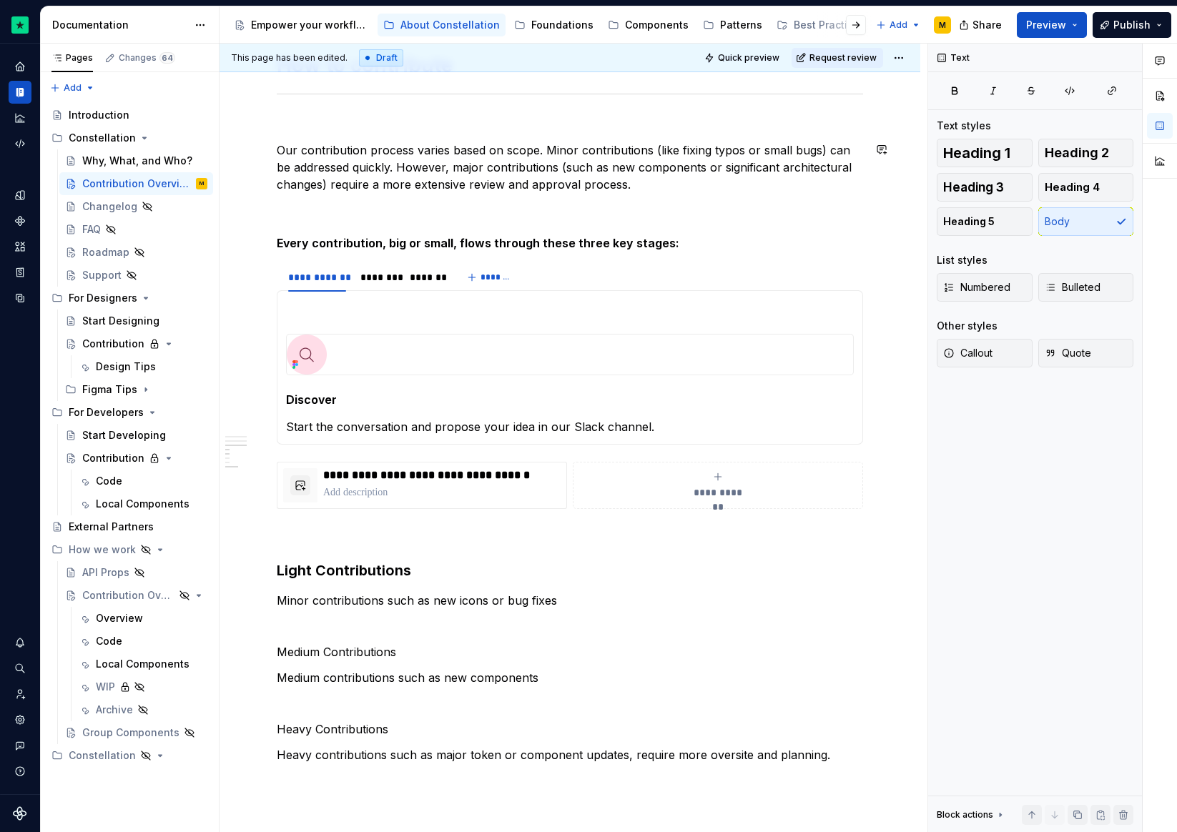 The image size is (1177, 832). What do you see at coordinates (143, 710) in the screenshot?
I see `a: Archive` at bounding box center [143, 710].